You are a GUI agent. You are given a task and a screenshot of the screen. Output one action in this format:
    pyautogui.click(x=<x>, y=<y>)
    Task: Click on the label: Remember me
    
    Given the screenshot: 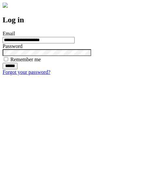 What is the action you would take?
    pyautogui.click(x=26, y=59)
    